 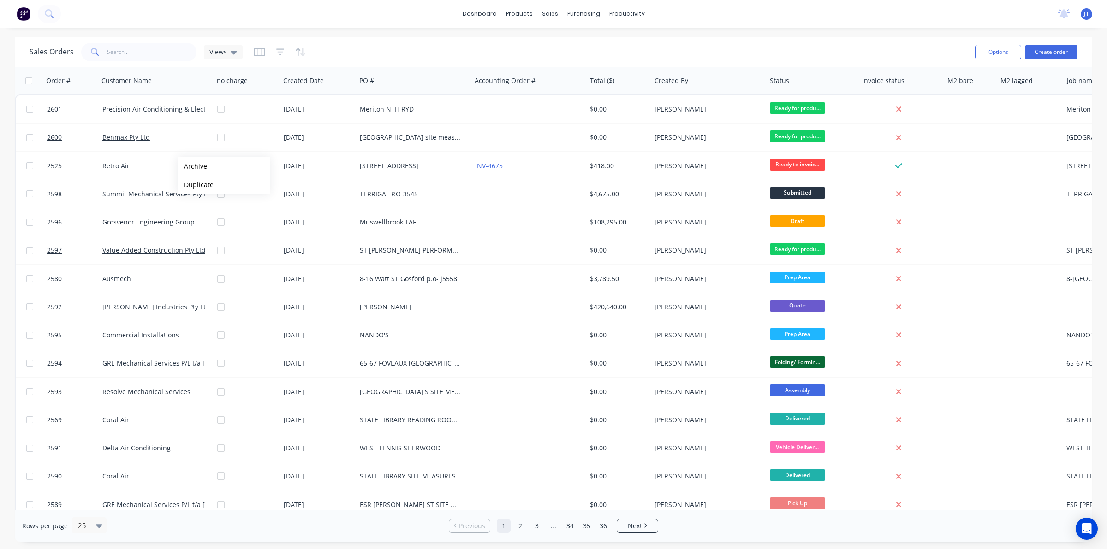 What do you see at coordinates (797, 362) in the screenshot?
I see `span: Folding/ Formin...` at bounding box center [797, 362].